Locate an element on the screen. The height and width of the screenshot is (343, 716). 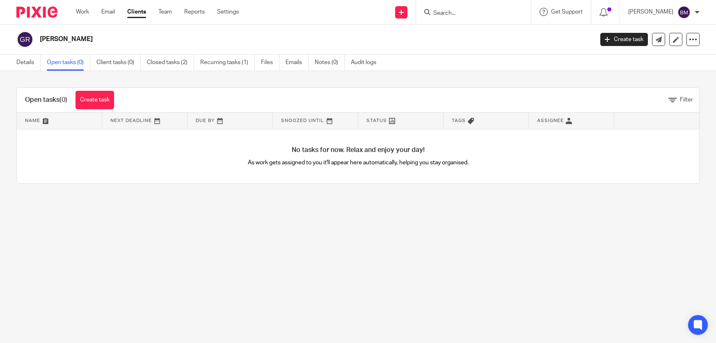
a: Files is located at coordinates (270, 62).